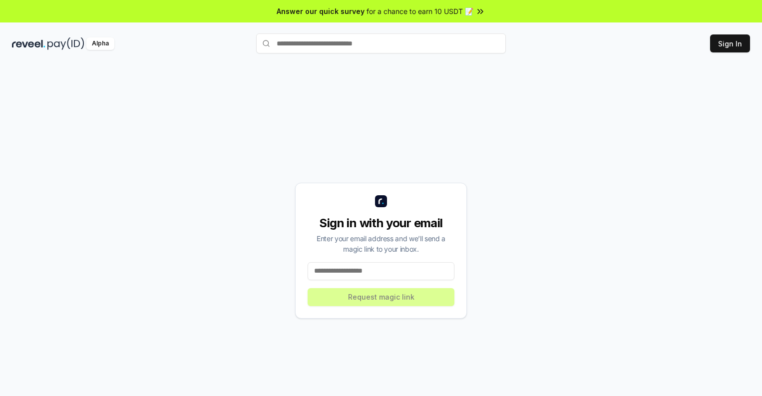 This screenshot has width=762, height=396. I want to click on button: Sign In, so click(731, 43).